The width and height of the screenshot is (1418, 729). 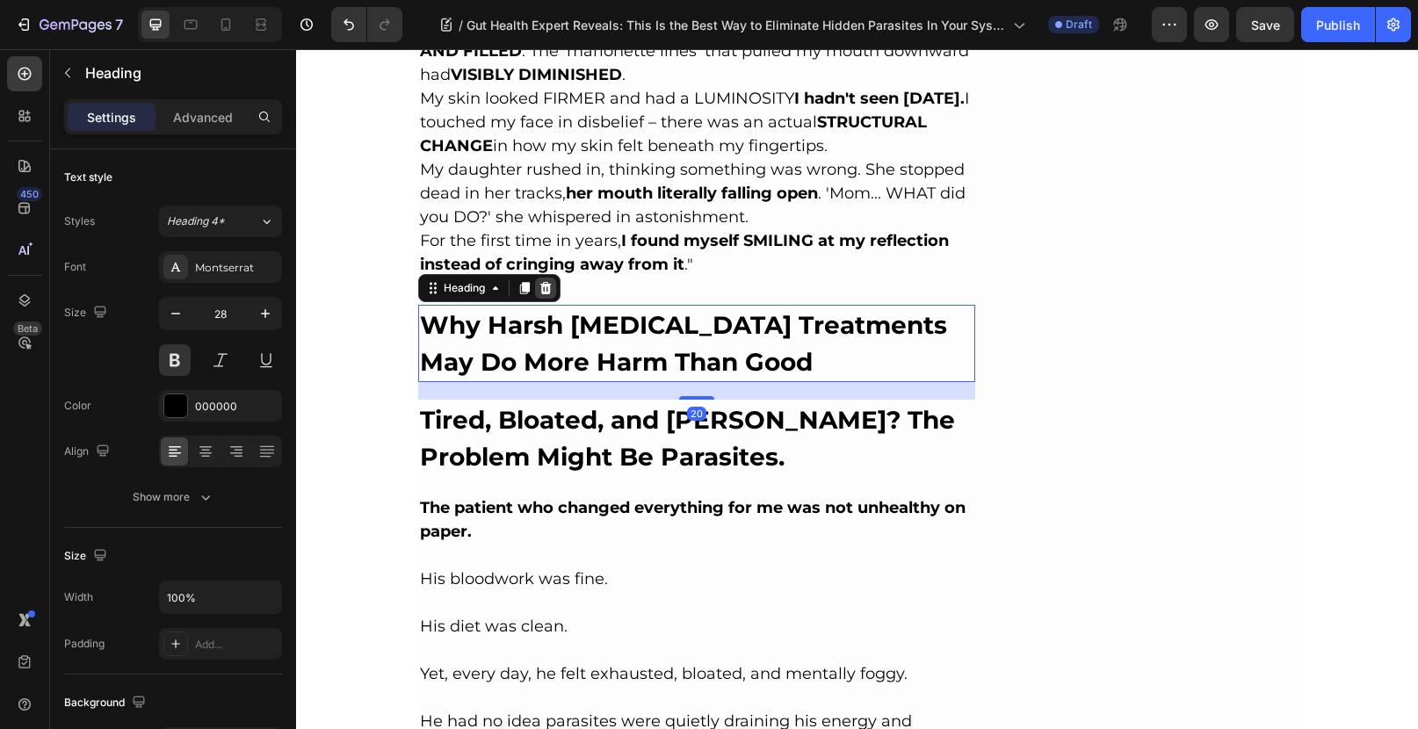 I want to click on div: Add..., so click(x=236, y=645).